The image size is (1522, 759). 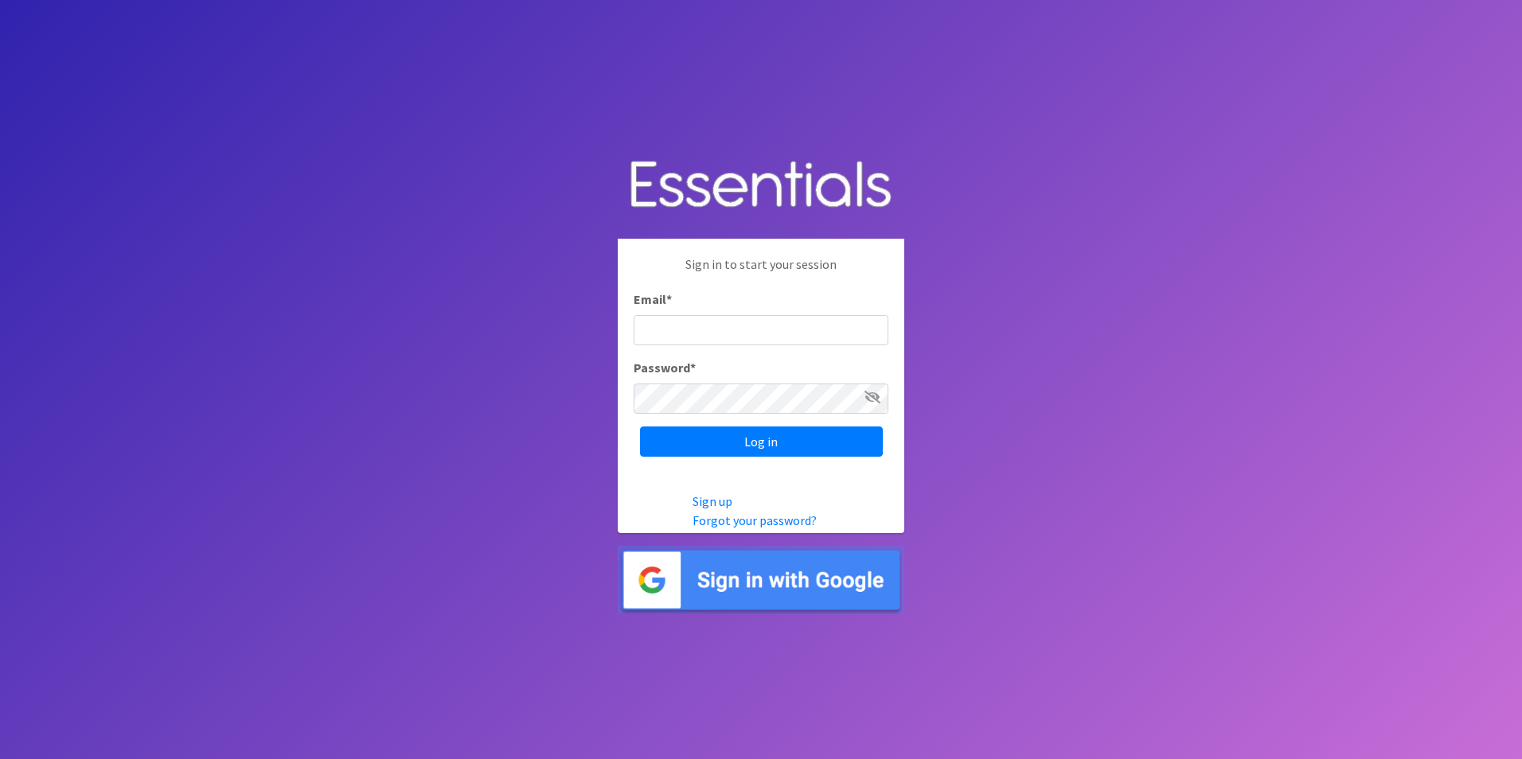 What do you see at coordinates (665, 368) in the screenshot?
I see `label: Password` at bounding box center [665, 368].